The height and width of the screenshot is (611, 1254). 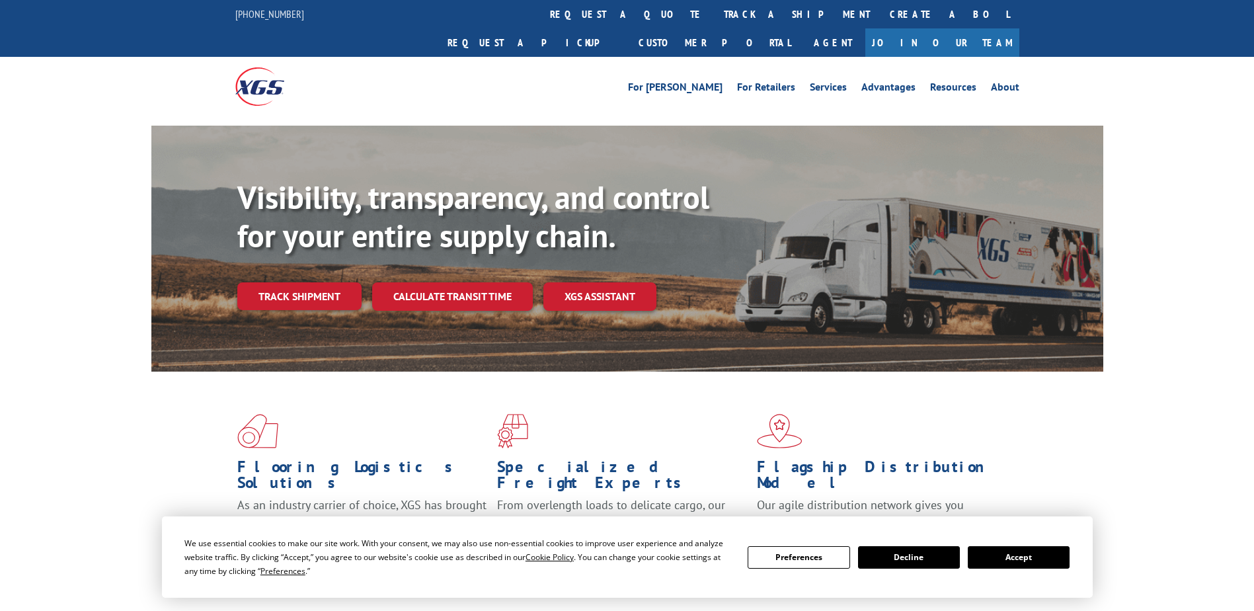 What do you see at coordinates (362, 520) in the screenshot?
I see `span: As an industry carrier of choice, XGS has brought innovation and dedication to flooring logistics...` at bounding box center [362, 520].